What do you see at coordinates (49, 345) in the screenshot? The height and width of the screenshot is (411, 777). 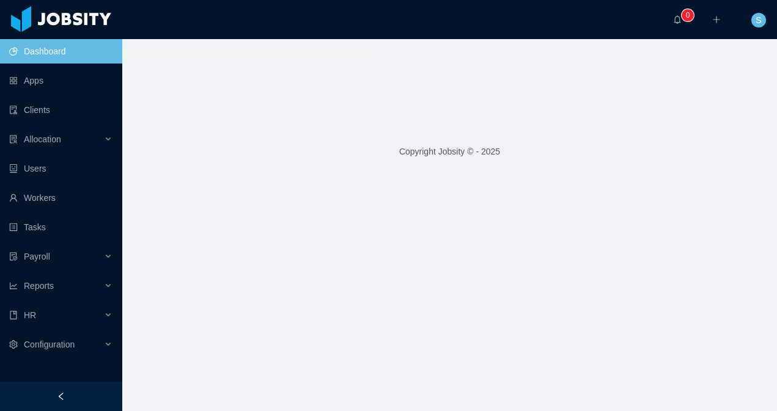 I see `span: Configuration` at bounding box center [49, 345].